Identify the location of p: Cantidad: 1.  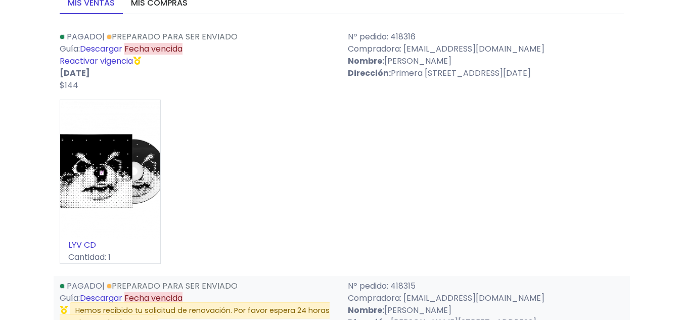
(110, 257).